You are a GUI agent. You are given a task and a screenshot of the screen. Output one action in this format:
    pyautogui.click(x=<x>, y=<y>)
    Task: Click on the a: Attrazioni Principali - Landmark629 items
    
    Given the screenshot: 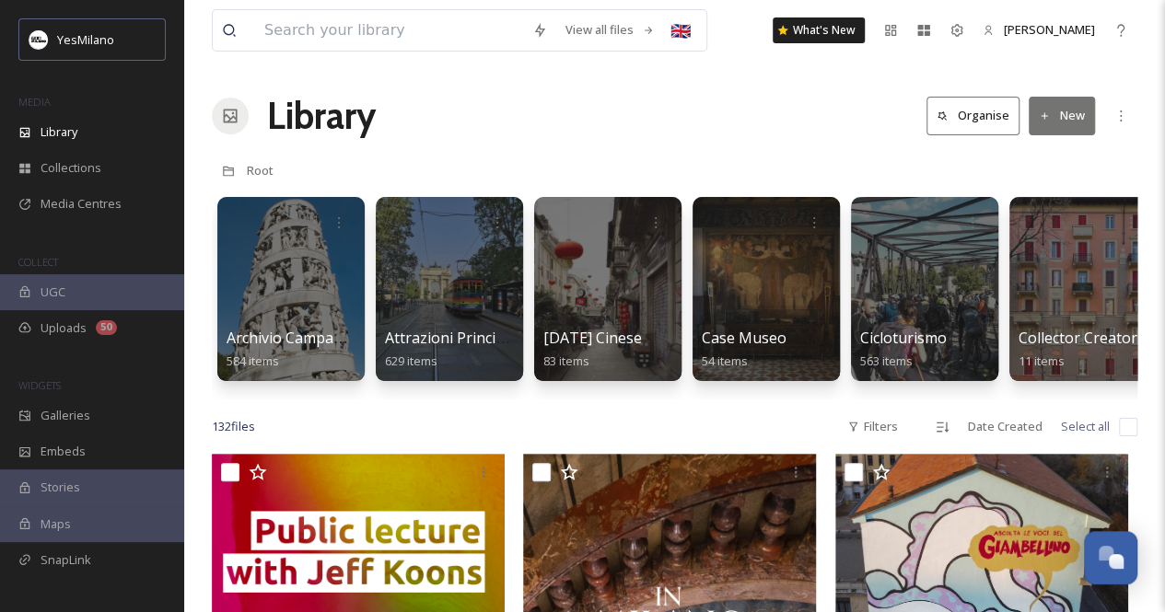 What is the action you would take?
    pyautogui.click(x=493, y=349)
    